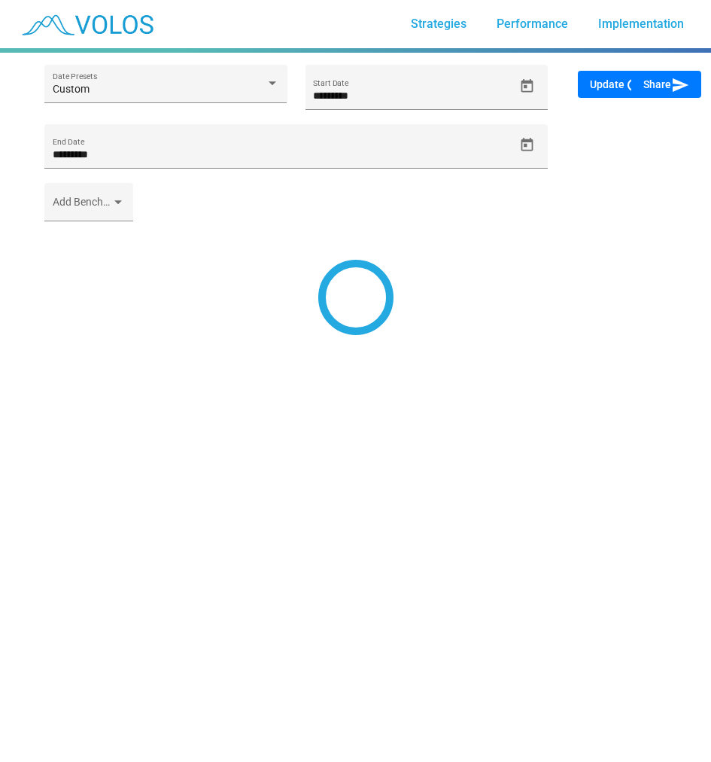 This screenshot has width=711, height=762. Describe the element at coordinates (532, 23) in the screenshot. I see `span: Performance` at that location.